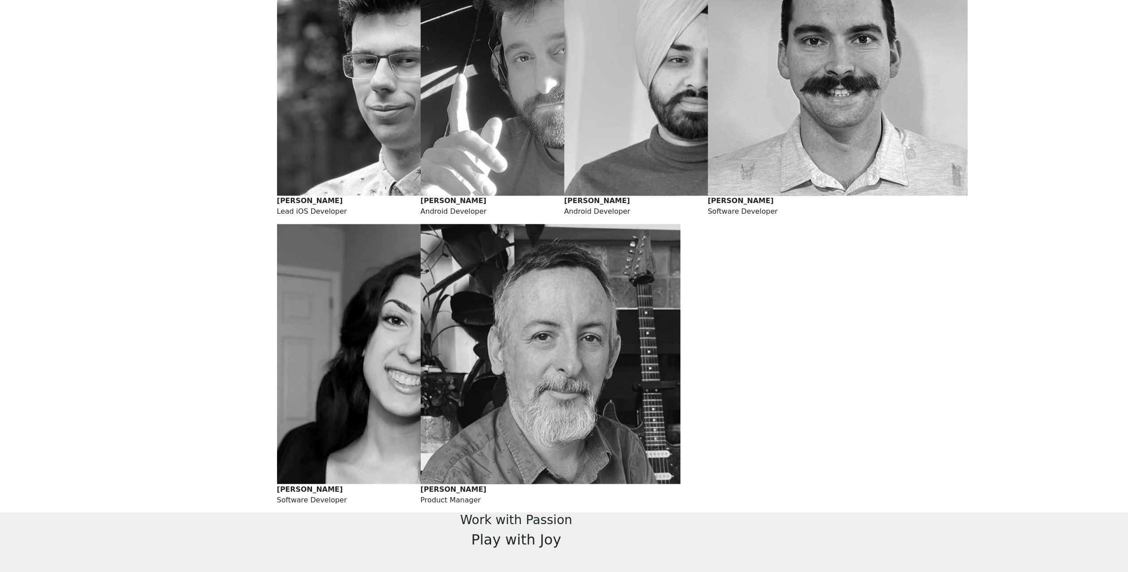 This screenshot has height=572, width=1128. Describe the element at coordinates (407, 354) in the screenshot. I see `img: AnastasiyaGurevich.jpg` at that location.